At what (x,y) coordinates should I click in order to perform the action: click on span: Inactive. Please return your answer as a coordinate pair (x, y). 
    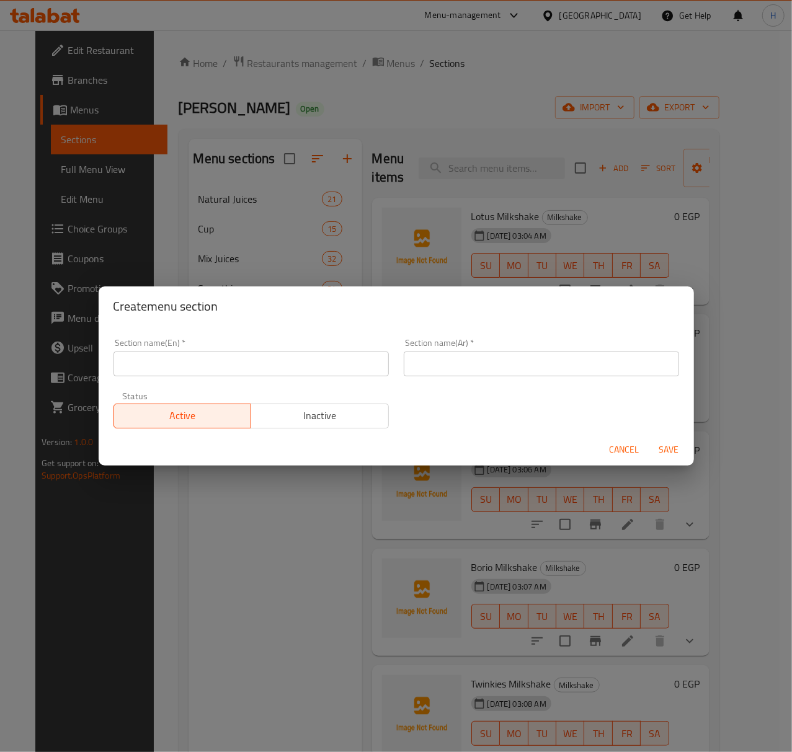
    Looking at the image, I should click on (320, 416).